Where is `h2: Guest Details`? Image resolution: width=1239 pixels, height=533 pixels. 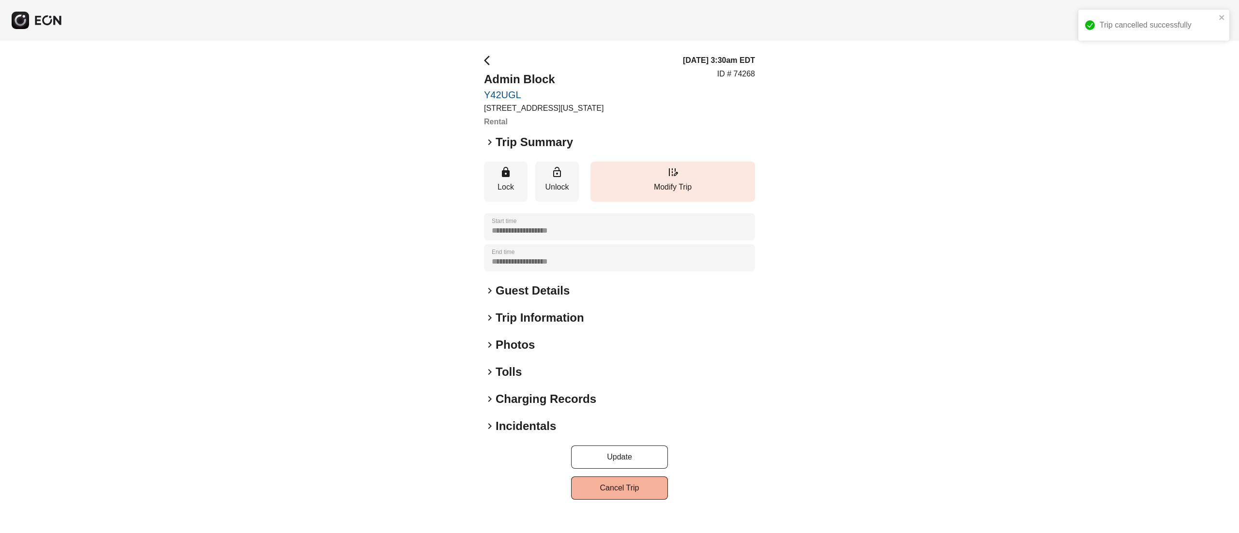
h2: Guest Details is located at coordinates (532, 291).